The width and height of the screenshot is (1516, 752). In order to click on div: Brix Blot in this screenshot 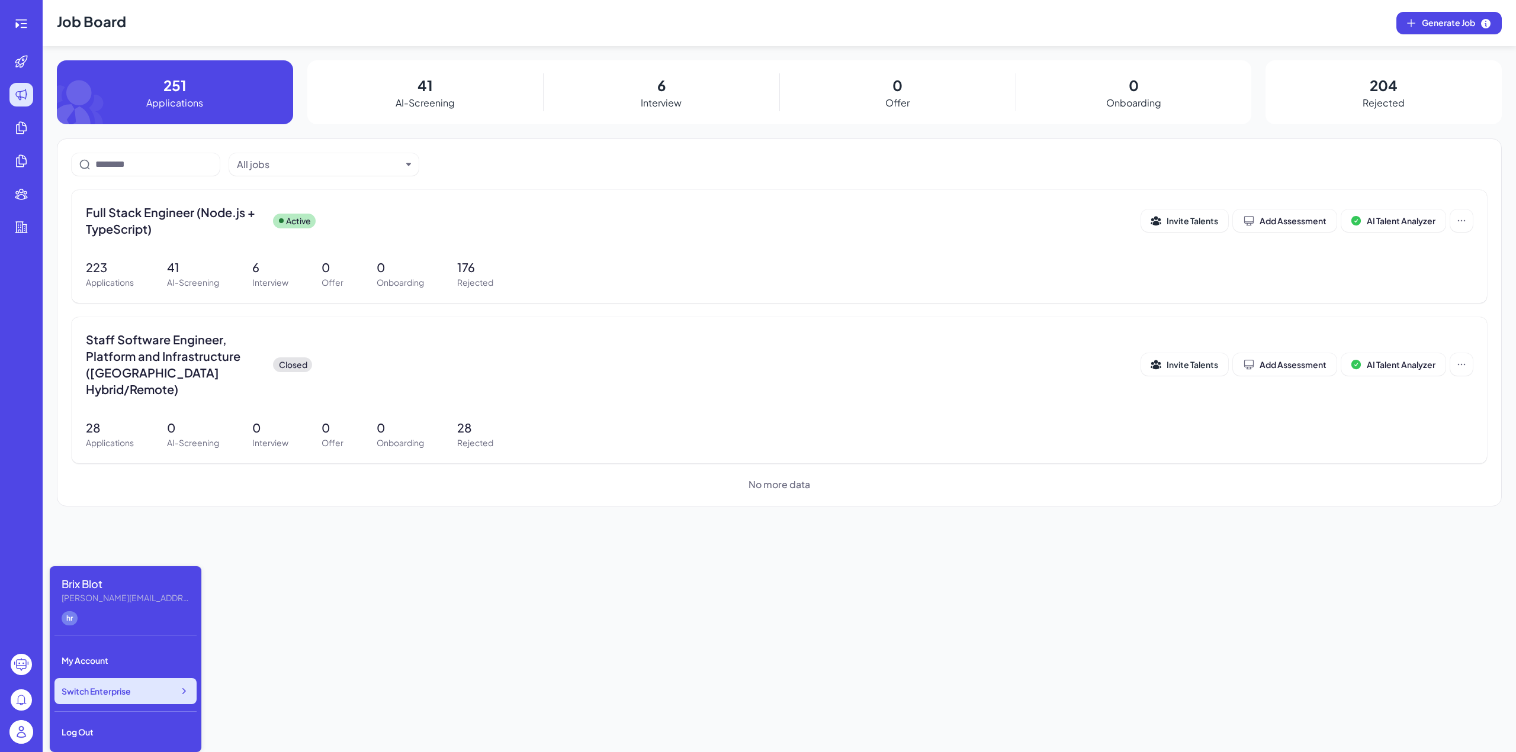, I will do `click(127, 584)`.